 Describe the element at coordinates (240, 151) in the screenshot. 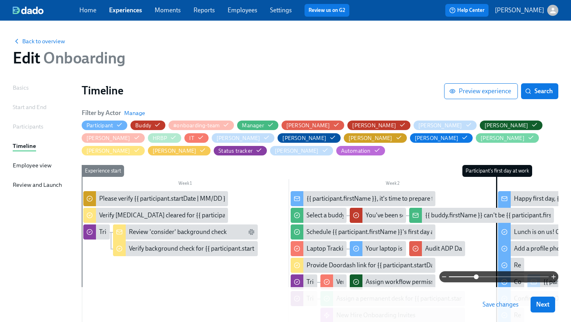

I see `button: Status tracker` at that location.